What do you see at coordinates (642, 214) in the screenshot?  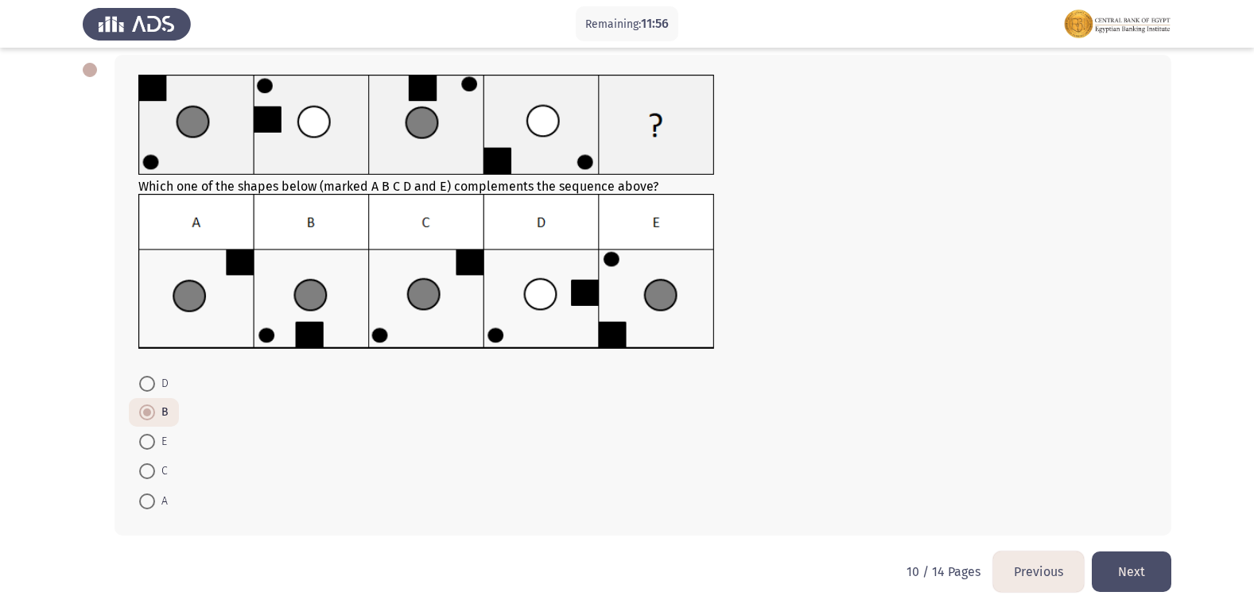 I see `div: Which one of the shapes below (marked A B C D and E) complements the sequence above?` at bounding box center [642, 214].